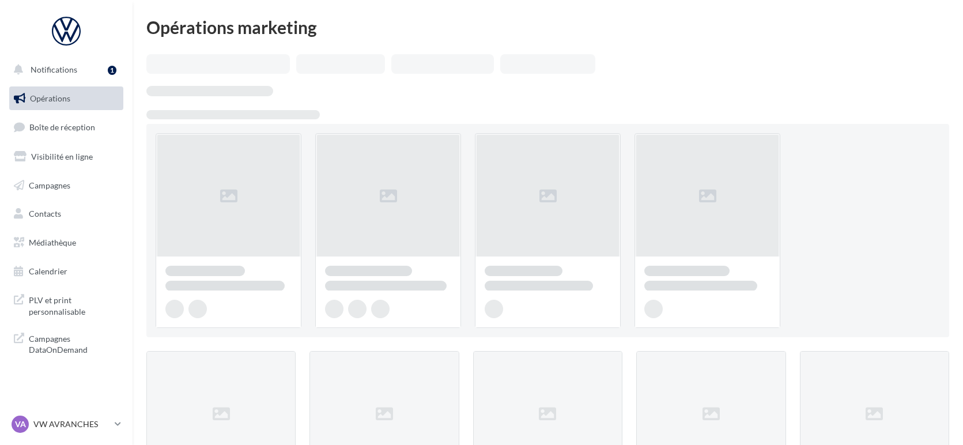 This screenshot has height=445, width=963. Describe the element at coordinates (66, 304) in the screenshot. I see `a: PLV et print personnalisable` at that location.